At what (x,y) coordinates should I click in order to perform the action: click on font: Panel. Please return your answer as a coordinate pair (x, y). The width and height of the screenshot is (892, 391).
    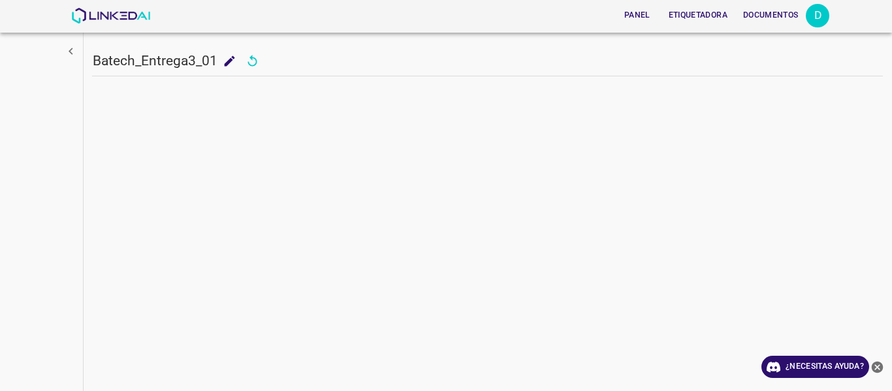
    Looking at the image, I should click on (637, 15).